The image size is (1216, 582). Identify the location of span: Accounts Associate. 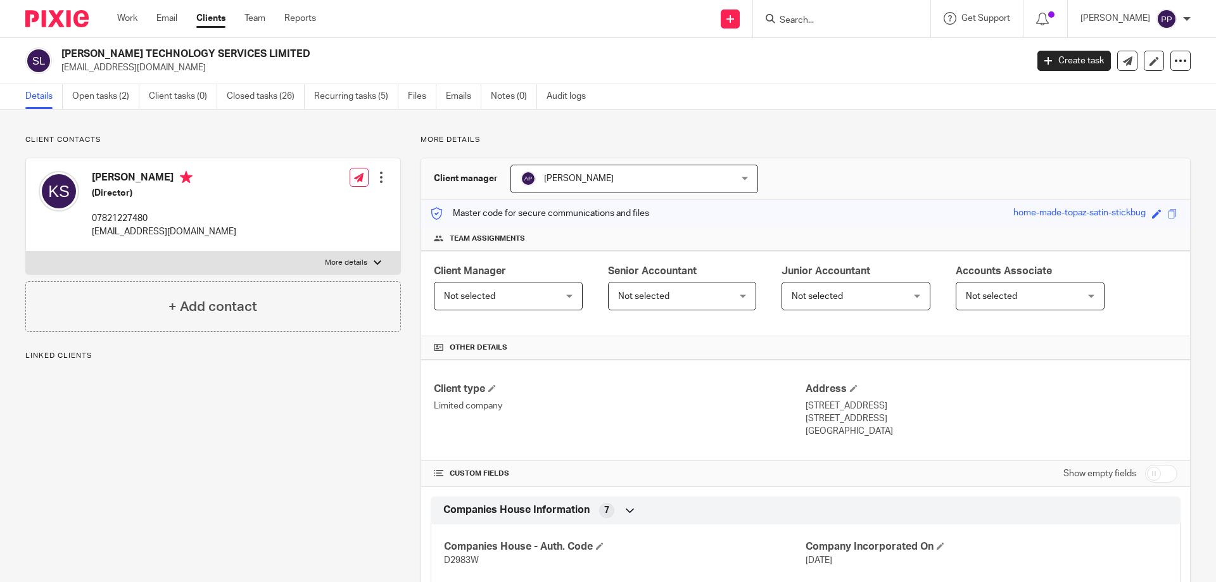
(1004, 271).